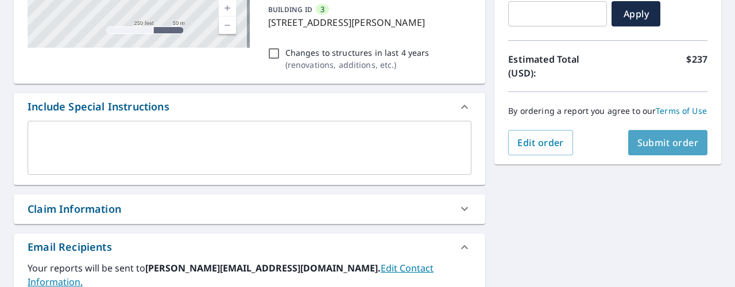 The width and height of the screenshot is (735, 287). Describe the element at coordinates (608, 111) in the screenshot. I see `p: By ordering a report you agree to our` at that location.